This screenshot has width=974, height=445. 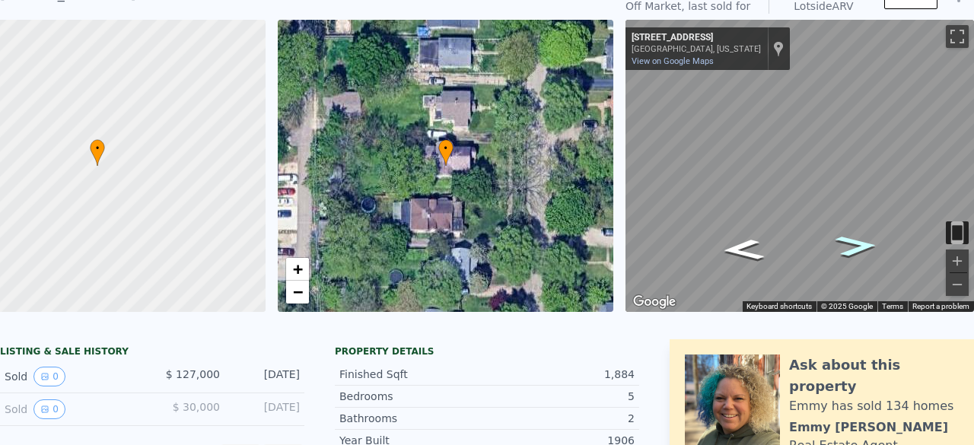 What do you see at coordinates (561, 396) in the screenshot?
I see `div: 5` at bounding box center [561, 396].